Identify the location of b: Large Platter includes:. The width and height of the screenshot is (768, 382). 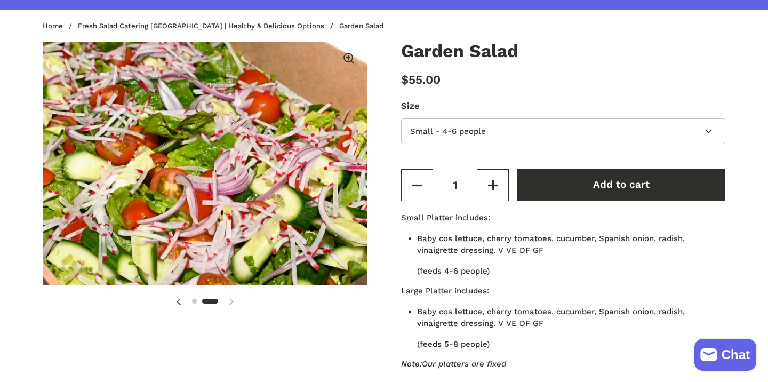
(445, 291).